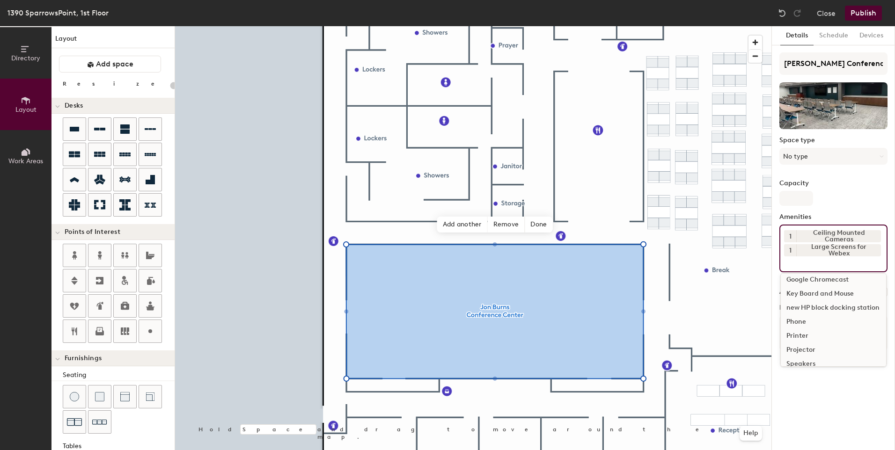  I want to click on label: Amenities, so click(833, 217).